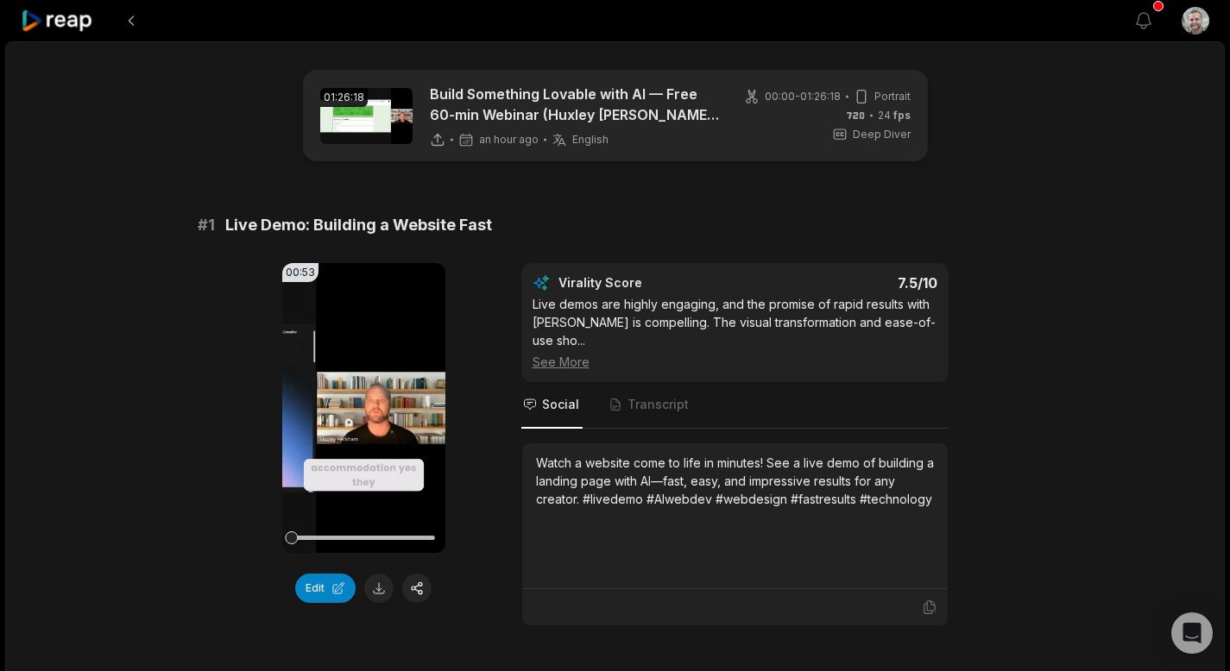 The width and height of the screenshot is (1230, 671). I want to click on div: See More, so click(734, 362).